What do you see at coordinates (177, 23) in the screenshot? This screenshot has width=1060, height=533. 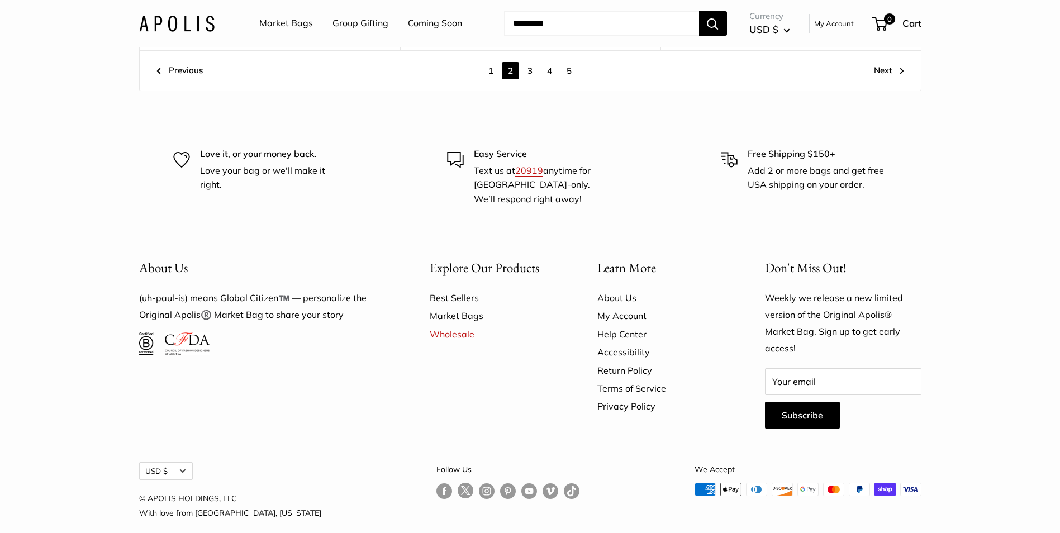 I see `img: Apolis` at bounding box center [177, 23].